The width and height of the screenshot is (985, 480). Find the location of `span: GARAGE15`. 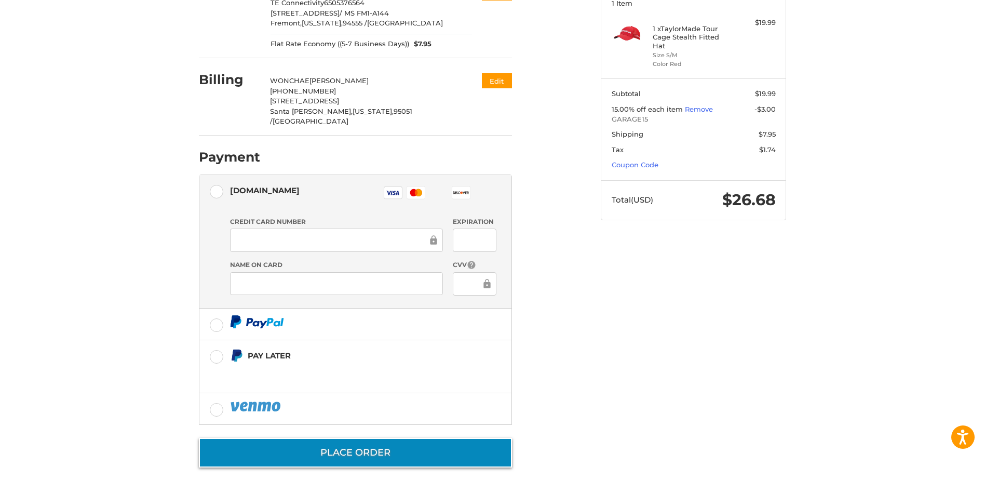

span: GARAGE15 is located at coordinates (694, 119).